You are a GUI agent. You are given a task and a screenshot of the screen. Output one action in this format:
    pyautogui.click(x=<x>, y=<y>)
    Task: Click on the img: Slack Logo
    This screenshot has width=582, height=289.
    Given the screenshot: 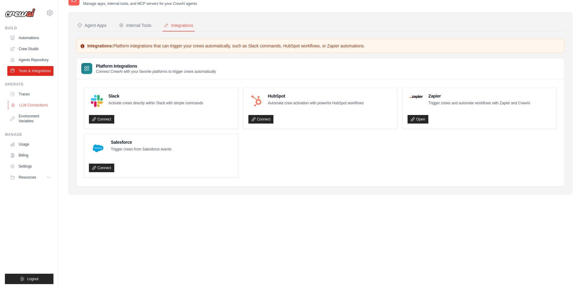 What is the action you would take?
    pyautogui.click(x=97, y=101)
    